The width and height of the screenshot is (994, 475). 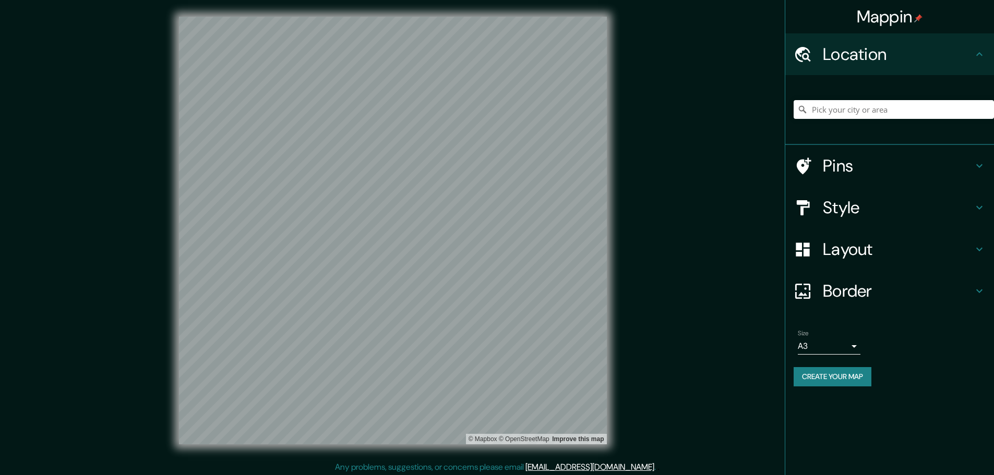 I want to click on h4: Mappin, so click(x=889, y=17).